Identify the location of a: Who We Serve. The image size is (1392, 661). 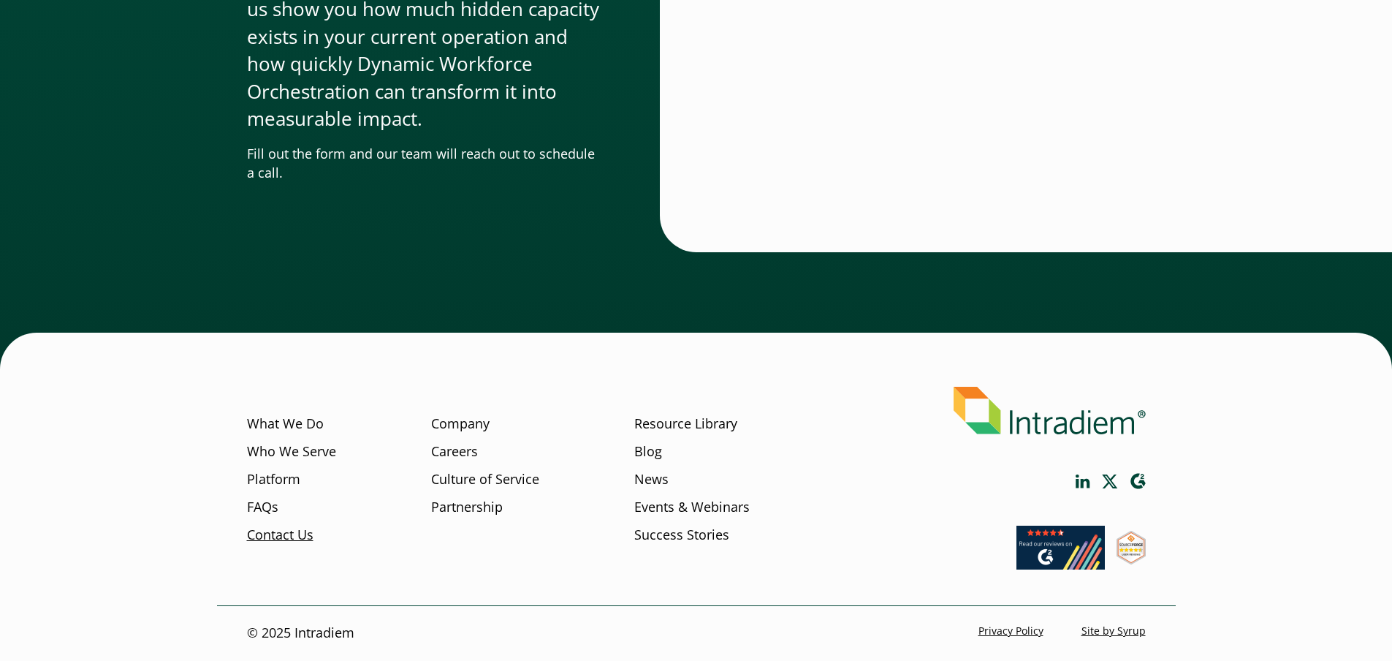
(292, 452).